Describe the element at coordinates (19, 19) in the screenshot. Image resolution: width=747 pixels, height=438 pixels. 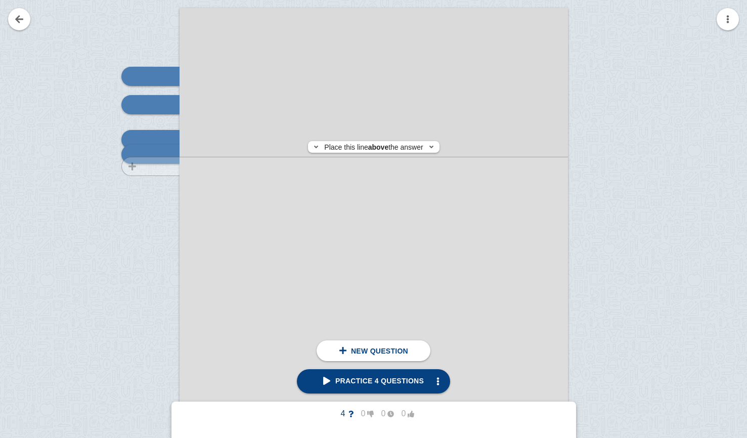
I see `a: Go back to your notes` at that location.